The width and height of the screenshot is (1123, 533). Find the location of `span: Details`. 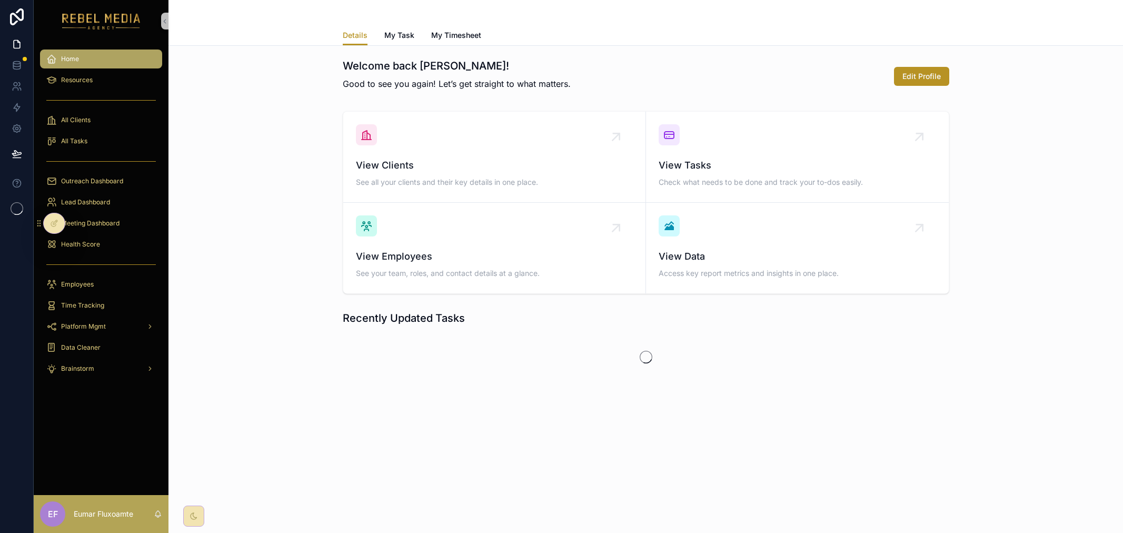

span: Details is located at coordinates (355, 35).